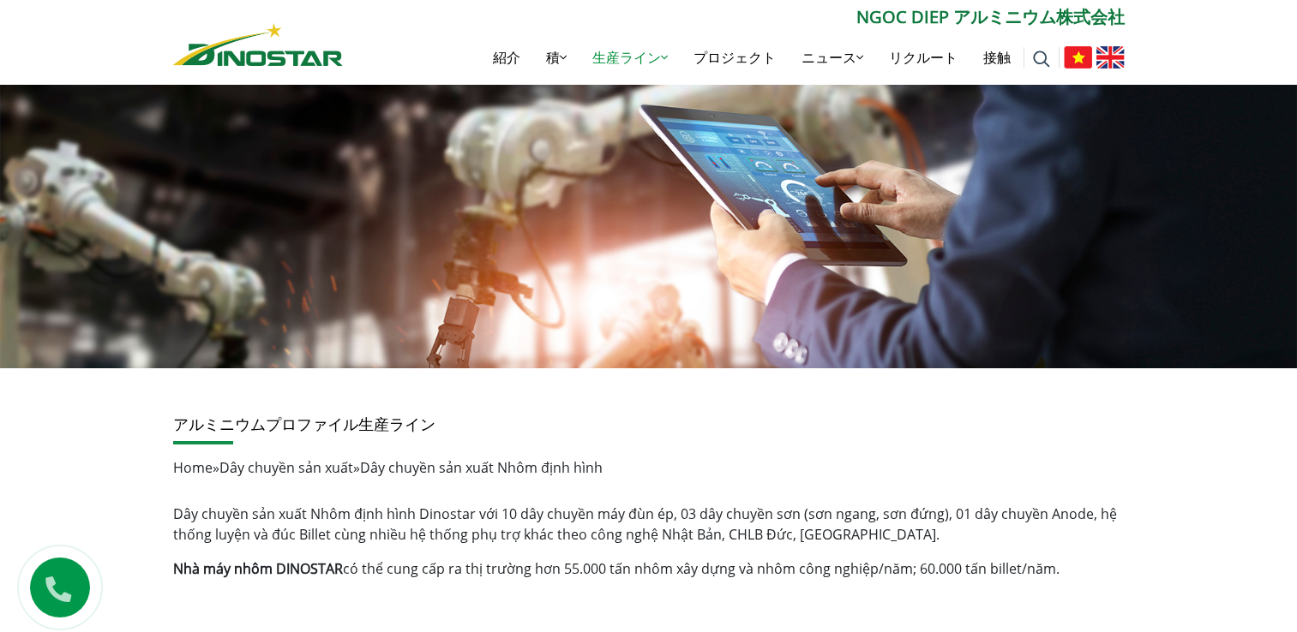 This screenshot has height=632, width=1297. I want to click on img: ダイノスターアルミニウム, so click(258, 45).